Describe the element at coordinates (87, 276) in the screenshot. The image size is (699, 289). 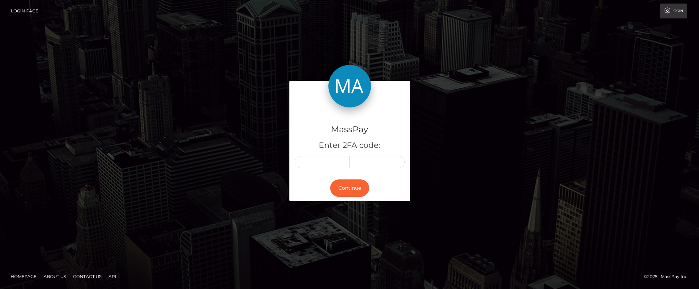
I see `a: Contact Us` at that location.